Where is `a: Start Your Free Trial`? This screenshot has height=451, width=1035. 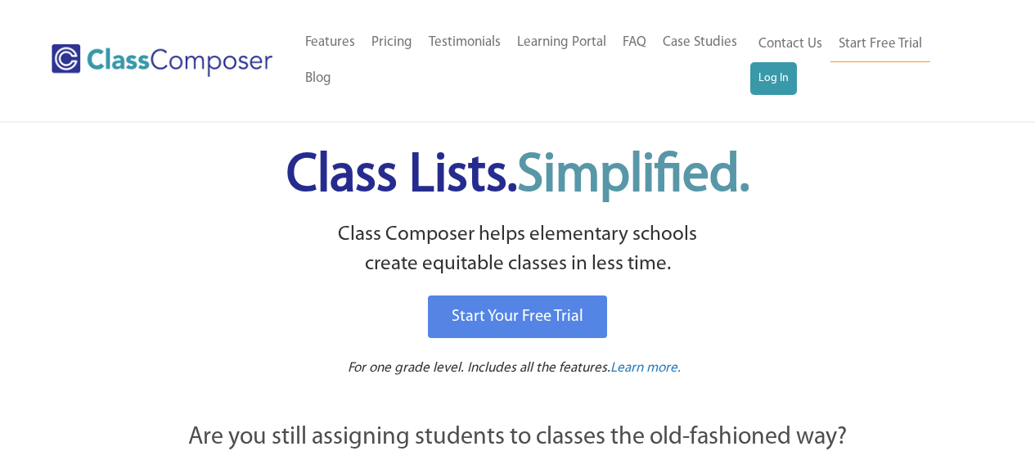 a: Start Your Free Trial is located at coordinates (517, 317).